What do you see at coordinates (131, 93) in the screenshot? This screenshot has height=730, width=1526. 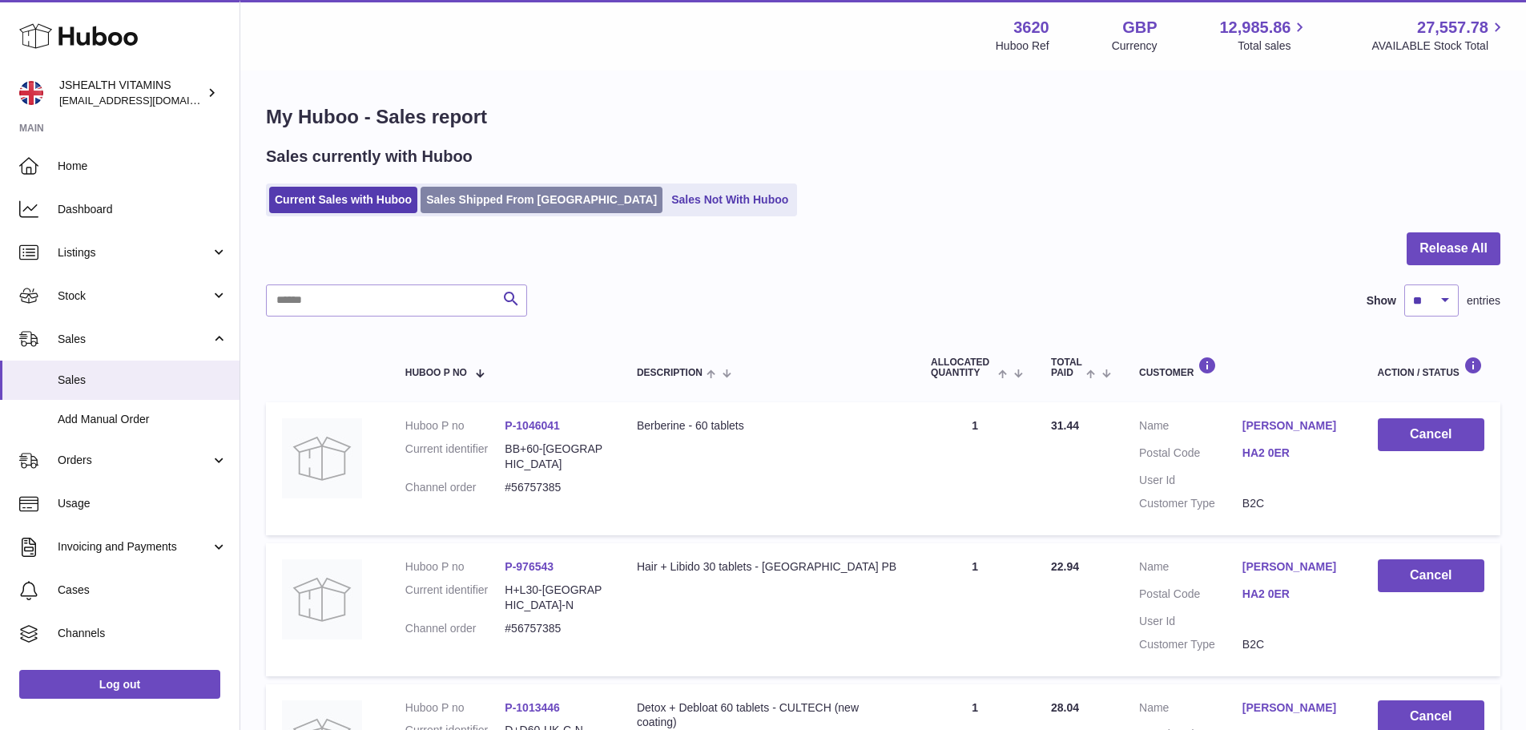 I see `div: JSHEALTH VITAMINS` at bounding box center [131, 93].